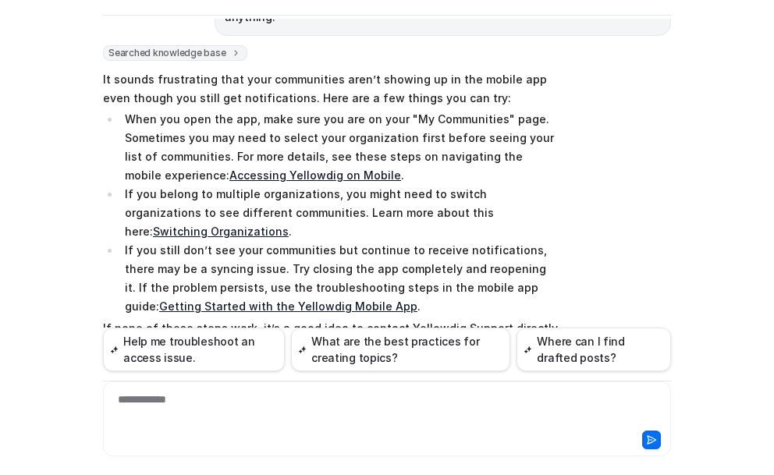 The image size is (774, 475). Describe the element at coordinates (221, 231) in the screenshot. I see `a: Switching Organizations` at that location.